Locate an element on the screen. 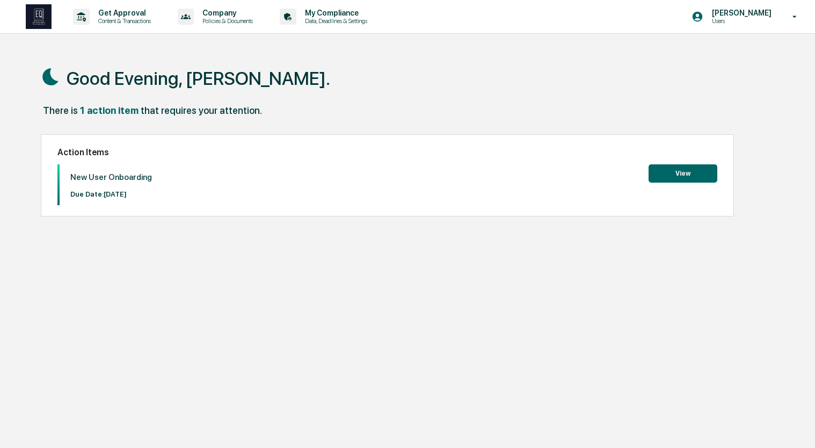 Image resolution: width=815 pixels, height=448 pixels. a: View is located at coordinates (683, 172).